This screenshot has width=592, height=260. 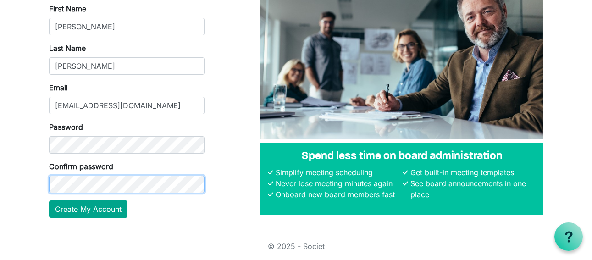 I want to click on li: Never lose meeting minutes again, so click(x=337, y=183).